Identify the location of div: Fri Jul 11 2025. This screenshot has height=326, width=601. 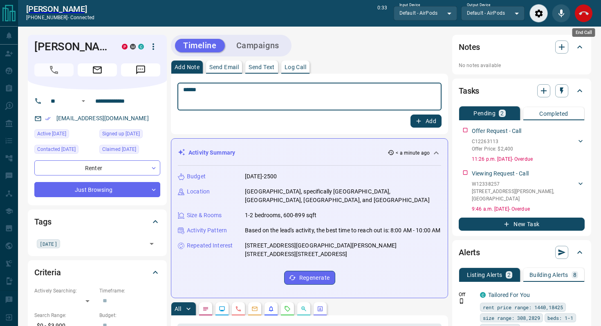
(65, 150).